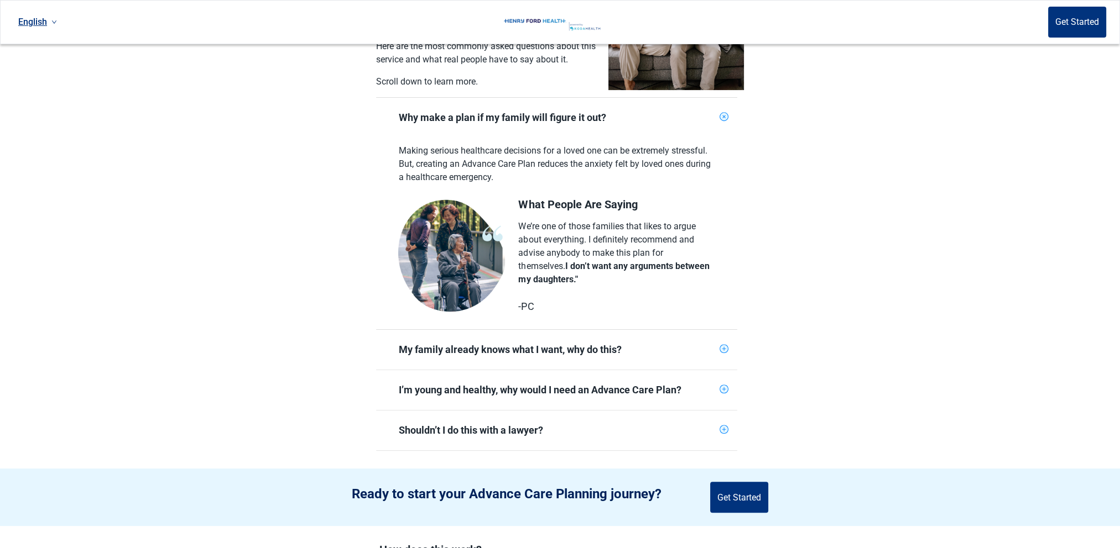 The image size is (1120, 548). What do you see at coordinates (555, 166) in the screenshot?
I see `div: Making serious healthcare decisions for a loved one can be extremely stressful. But, creating an ...` at bounding box center [555, 166].